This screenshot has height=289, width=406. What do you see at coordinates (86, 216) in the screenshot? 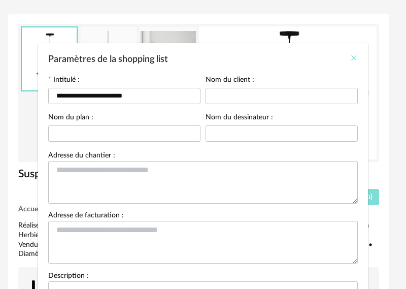
I see `label: Adresse de facturation :` at bounding box center [86, 216].